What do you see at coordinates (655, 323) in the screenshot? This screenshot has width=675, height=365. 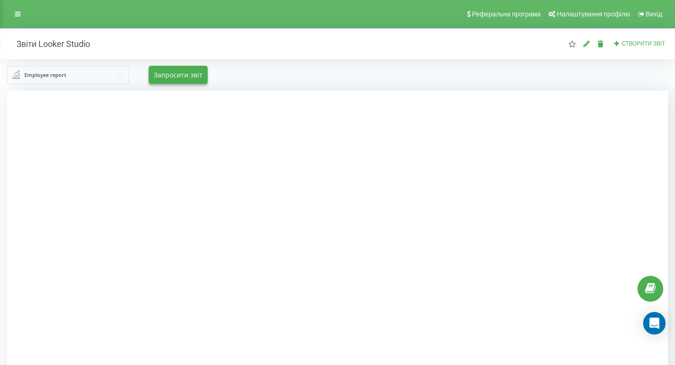 I see `div: Open Intercom Messenger` at bounding box center [655, 323].